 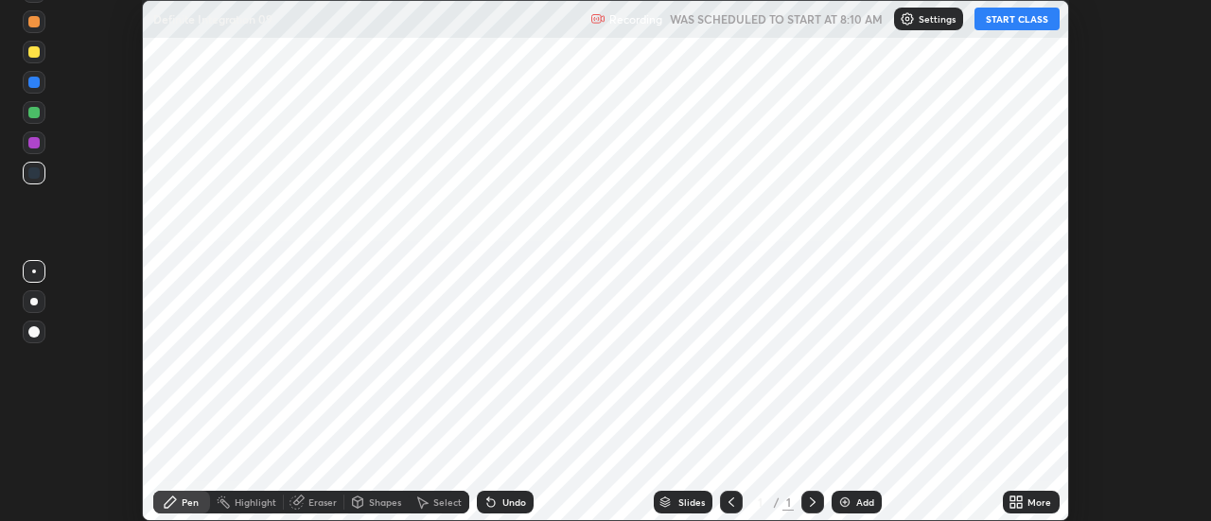 I want to click on p: Definite Integration 09, so click(x=213, y=19).